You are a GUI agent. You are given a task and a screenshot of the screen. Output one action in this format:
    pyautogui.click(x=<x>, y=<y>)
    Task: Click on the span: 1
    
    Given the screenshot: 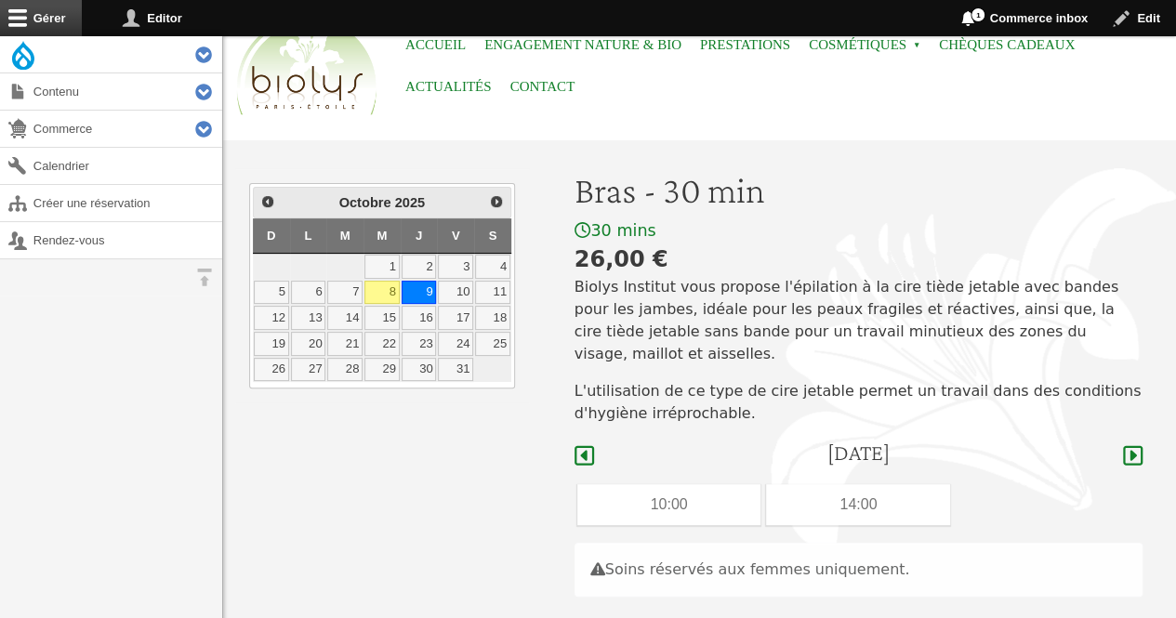 What is the action you would take?
    pyautogui.click(x=978, y=15)
    